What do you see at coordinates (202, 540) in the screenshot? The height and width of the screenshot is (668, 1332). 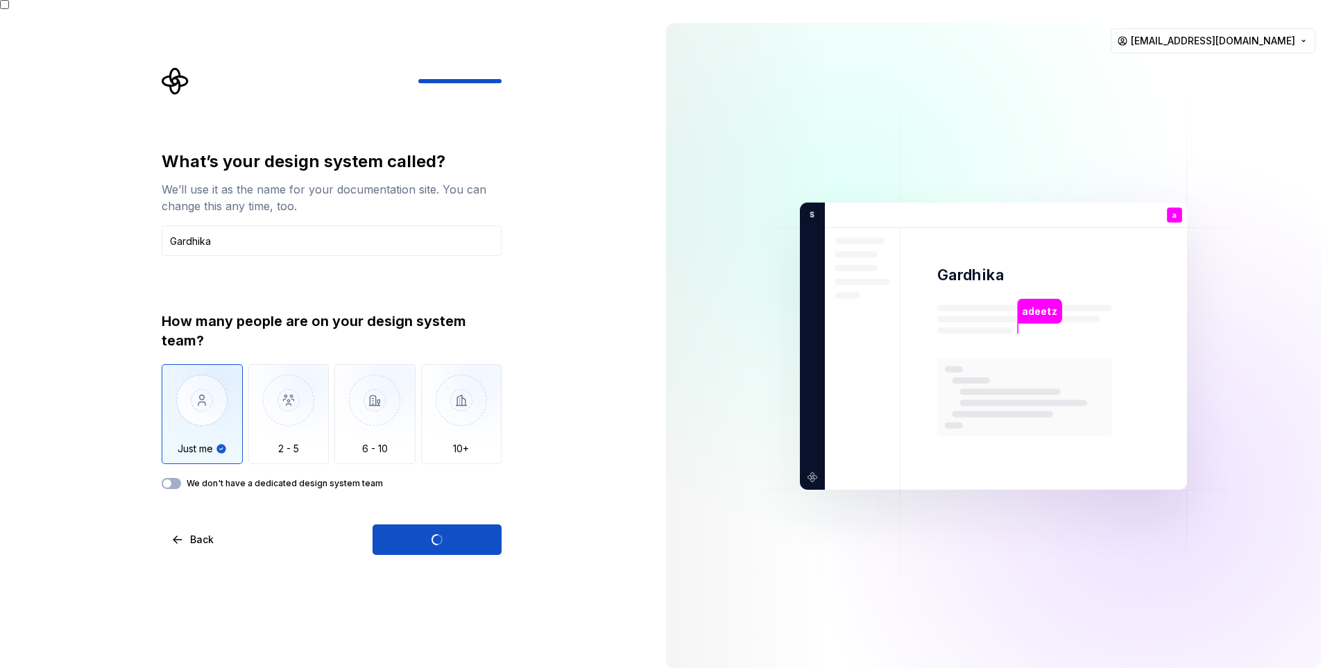 I see `span: Back` at bounding box center [202, 540].